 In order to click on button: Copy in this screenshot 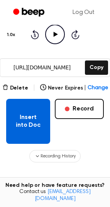, I will do `click(96, 67)`.